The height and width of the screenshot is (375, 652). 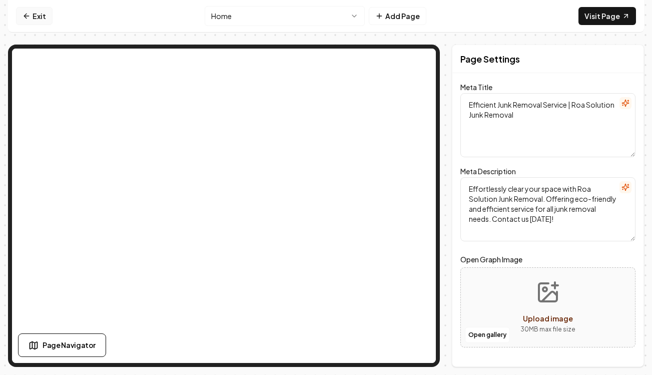 What do you see at coordinates (548, 307) in the screenshot?
I see `button: Upload image` at bounding box center [548, 307].